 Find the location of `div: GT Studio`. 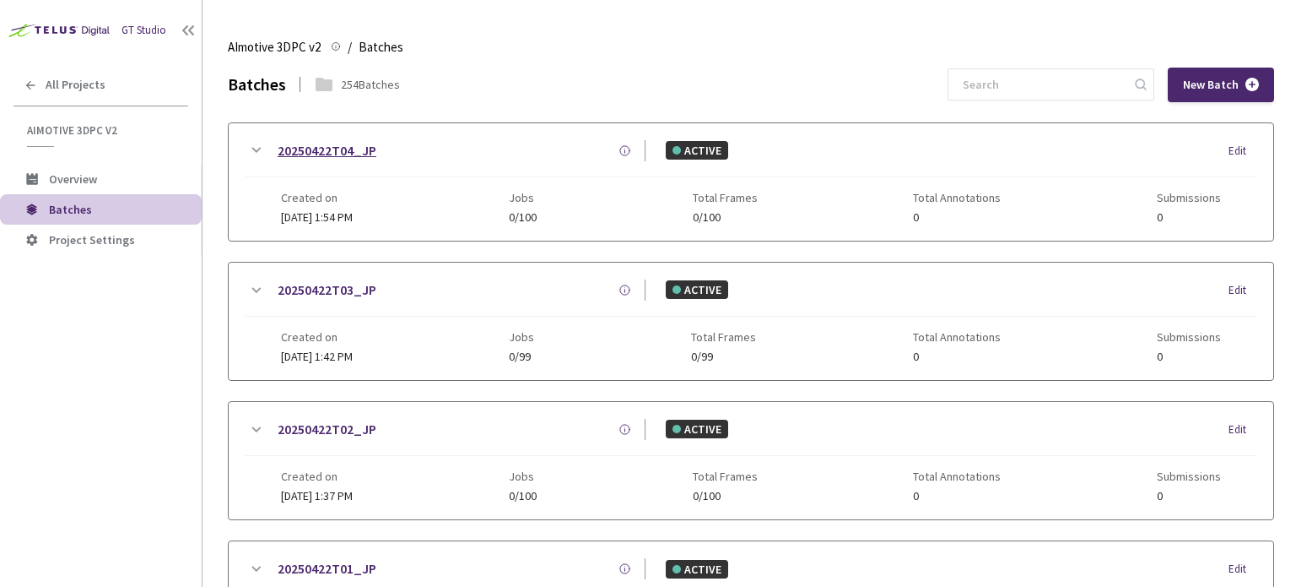

div: GT Studio is located at coordinates (143, 30).